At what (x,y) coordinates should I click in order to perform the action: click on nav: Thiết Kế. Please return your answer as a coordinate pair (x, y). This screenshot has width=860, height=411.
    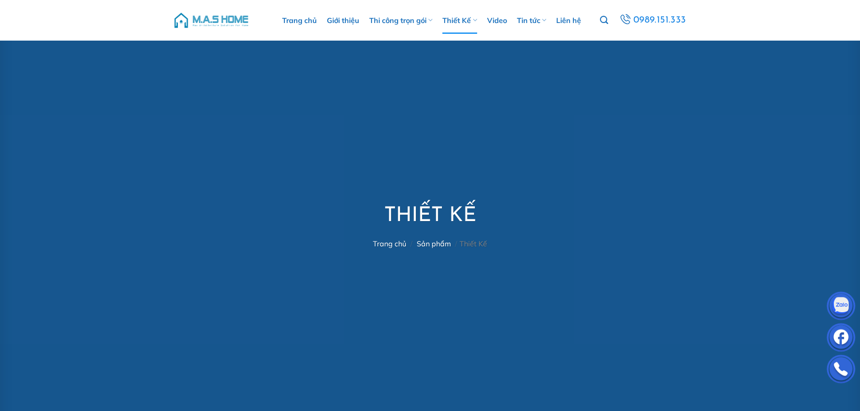
    Looking at the image, I should click on (430, 244).